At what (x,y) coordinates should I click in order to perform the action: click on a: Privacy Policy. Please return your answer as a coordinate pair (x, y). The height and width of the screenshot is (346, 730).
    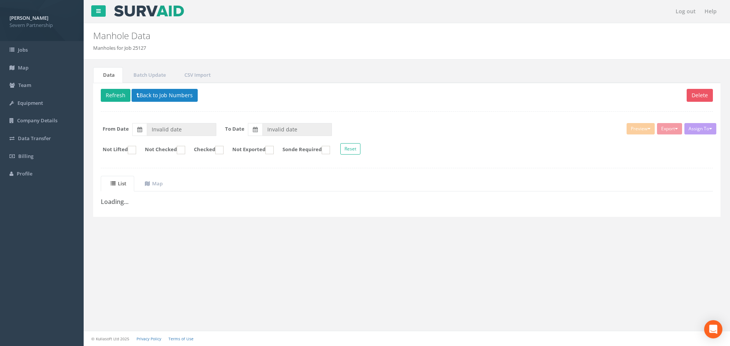
    Looking at the image, I should click on (149, 339).